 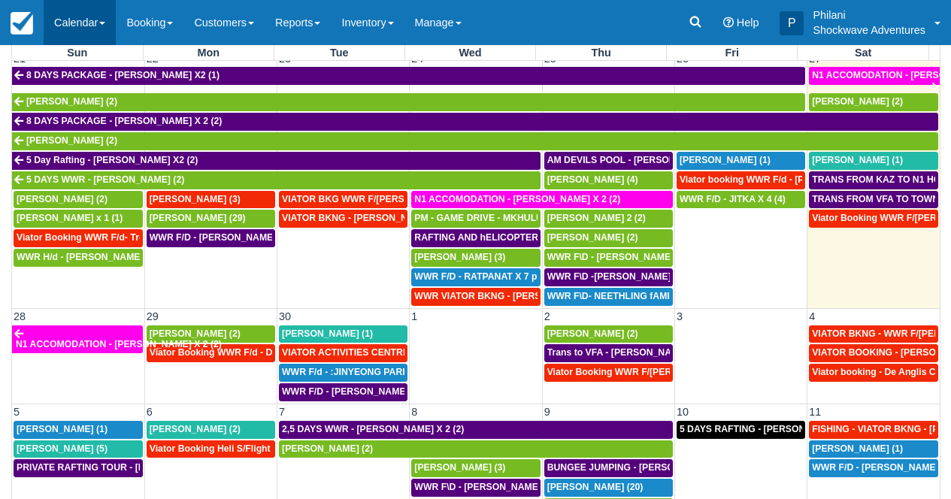 I want to click on div: P, so click(x=791, y=23).